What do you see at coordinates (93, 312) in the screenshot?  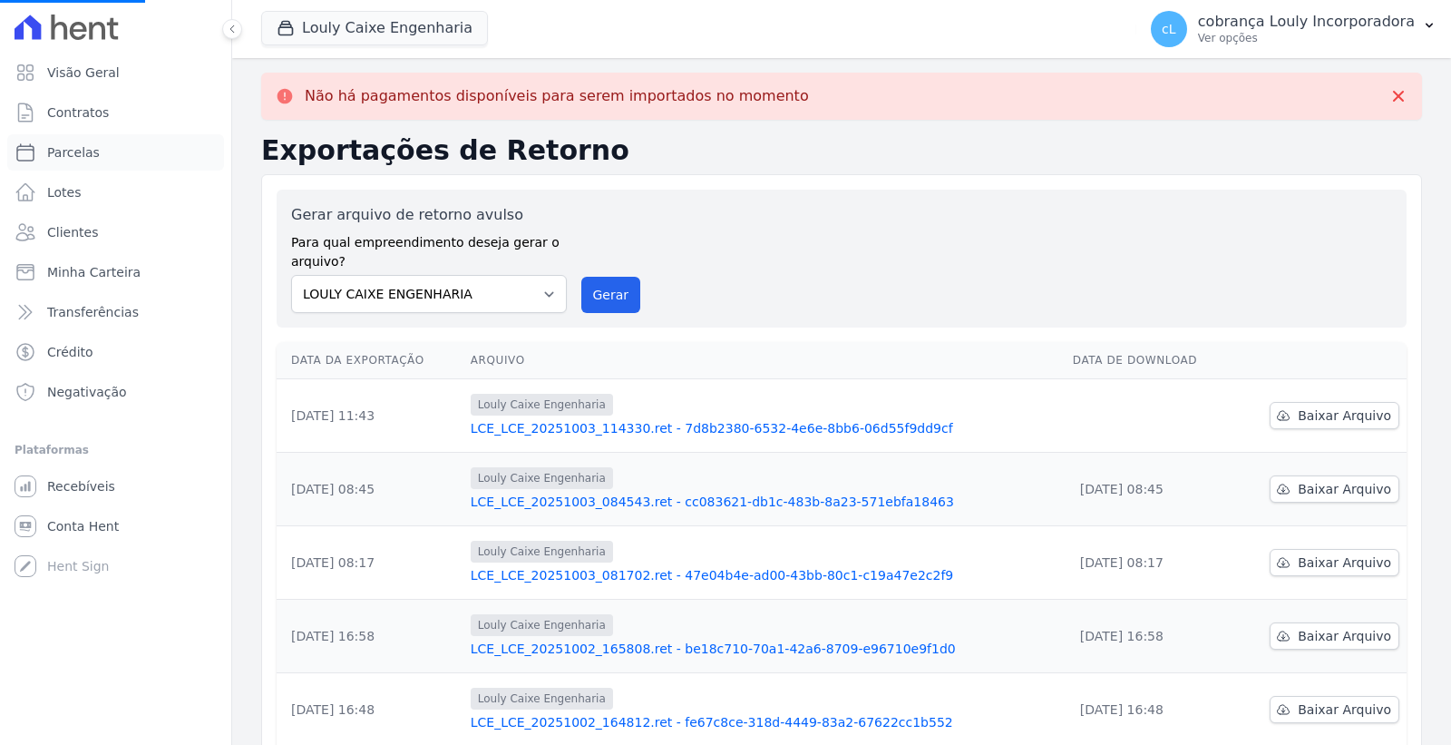 I see `span: Transferências` at bounding box center [93, 312].